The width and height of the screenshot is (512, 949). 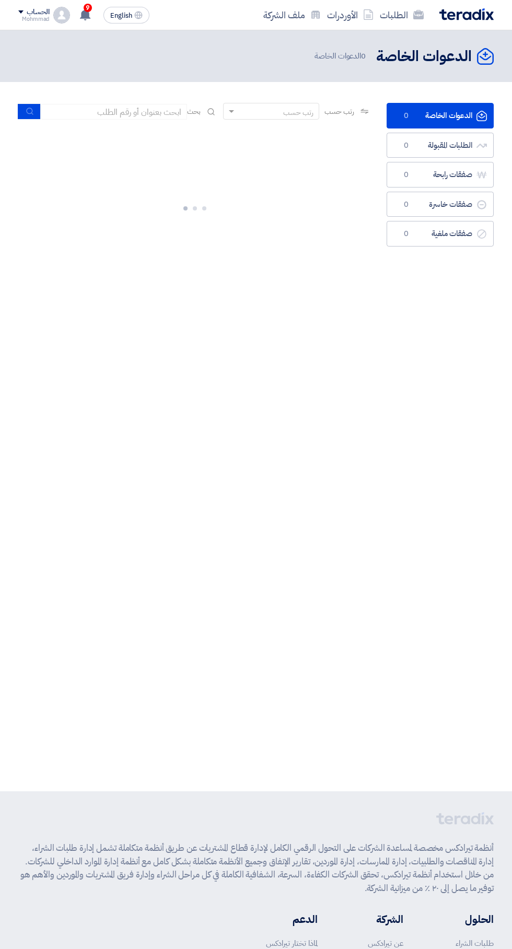 What do you see at coordinates (386, 944) in the screenshot?
I see `a: عن تيرادكس` at bounding box center [386, 944].